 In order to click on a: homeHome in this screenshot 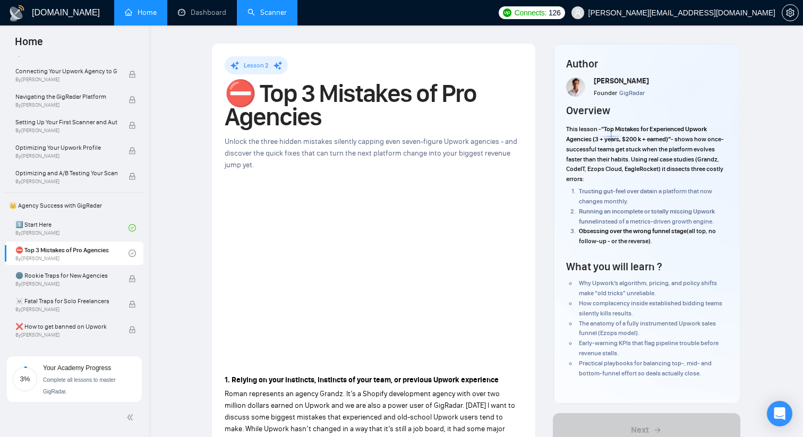, I will do `click(141, 12)`.